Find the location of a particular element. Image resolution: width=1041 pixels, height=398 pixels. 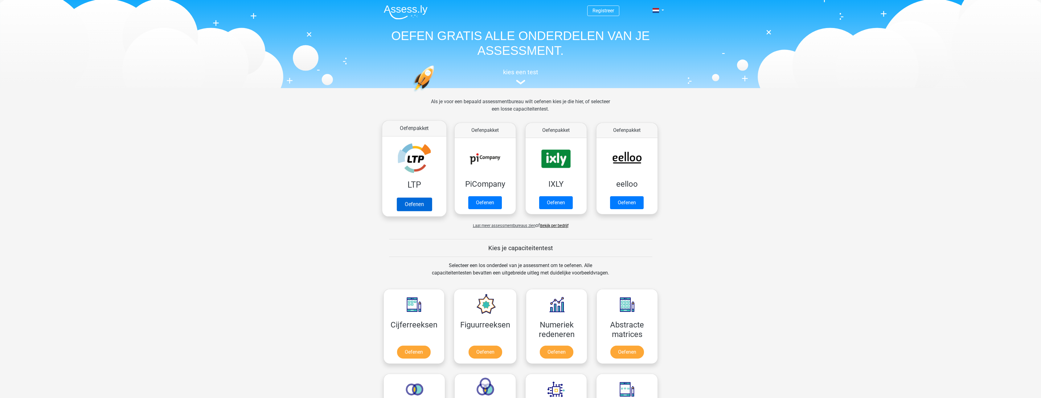

div: Als je voor een bepaald assessmentbureau wilt oefenen kies je die hier, of selecteer een losse ca... is located at coordinates (520, 109).